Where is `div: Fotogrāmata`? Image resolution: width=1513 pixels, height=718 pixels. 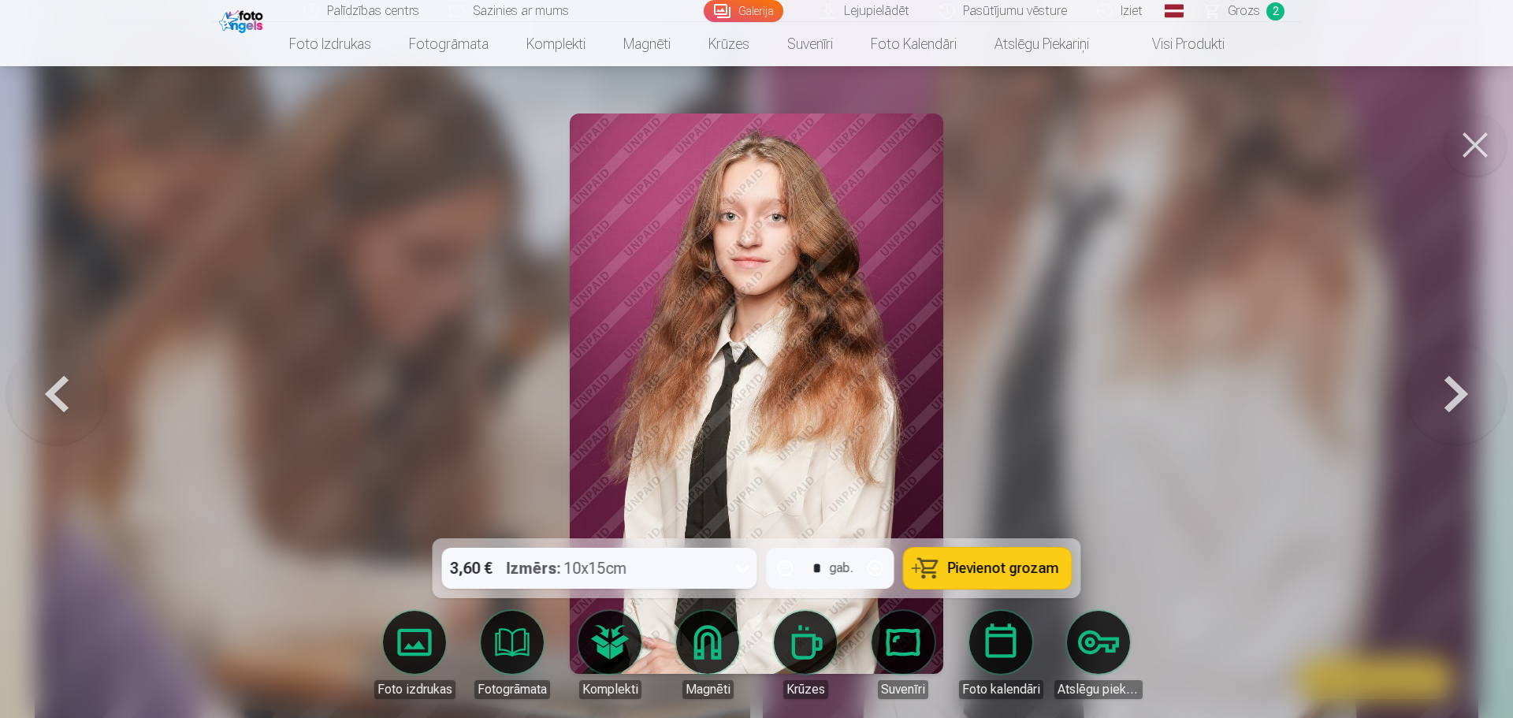 div: Fotogrāmata is located at coordinates (512, 689).